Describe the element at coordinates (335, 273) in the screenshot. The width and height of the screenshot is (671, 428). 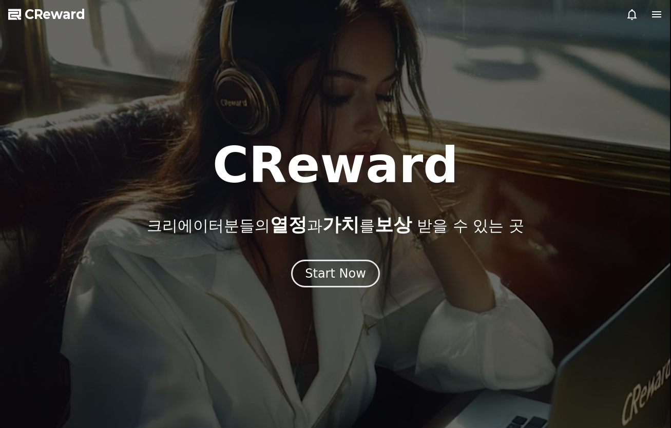
I see `button: Start Now` at that location.